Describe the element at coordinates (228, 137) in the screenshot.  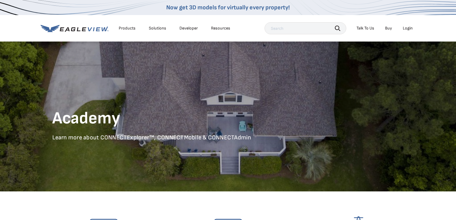
I see `p: Learn more about CONNECTExplorer™, CONNECTMobile & CONNECTAdmin` at that location.